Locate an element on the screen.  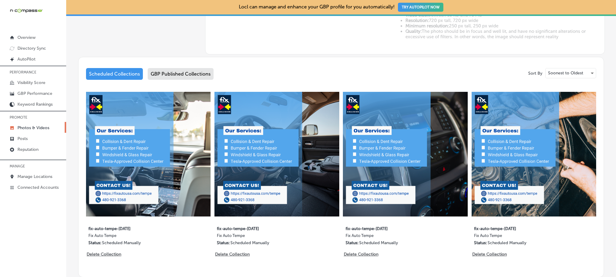
p: Sort By is located at coordinates (535, 73).